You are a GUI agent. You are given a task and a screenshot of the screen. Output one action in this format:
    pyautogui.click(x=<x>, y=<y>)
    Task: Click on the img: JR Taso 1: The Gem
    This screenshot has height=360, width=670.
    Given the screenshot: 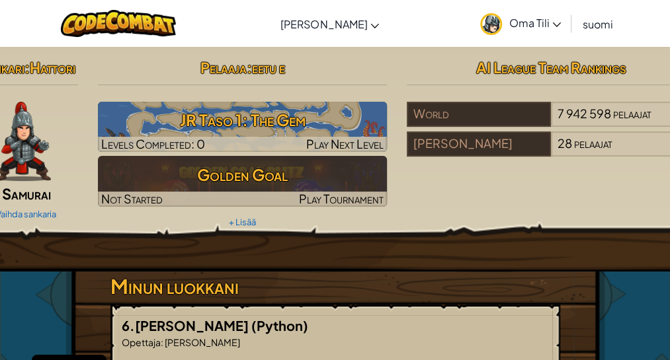 What is the action you would take?
    pyautogui.click(x=242, y=127)
    